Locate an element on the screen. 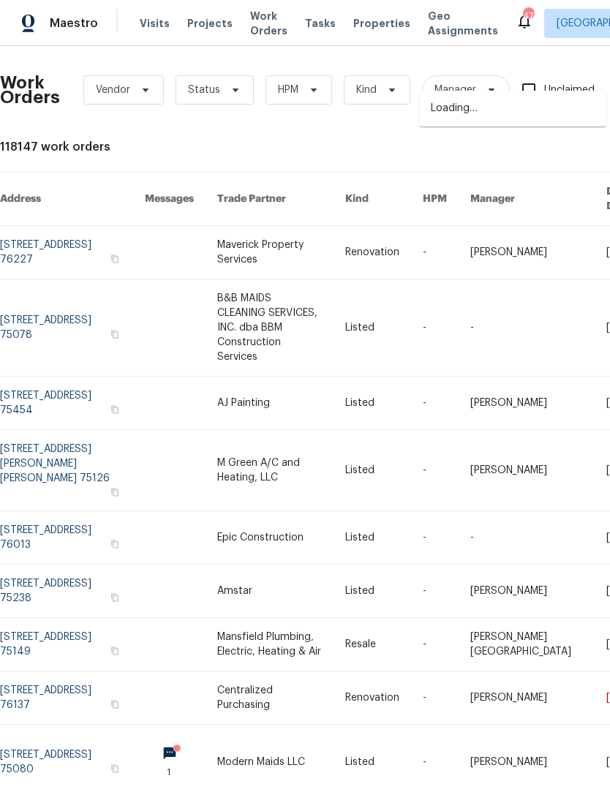 This screenshot has height=795, width=610. td: Amstar is located at coordinates (269, 591).